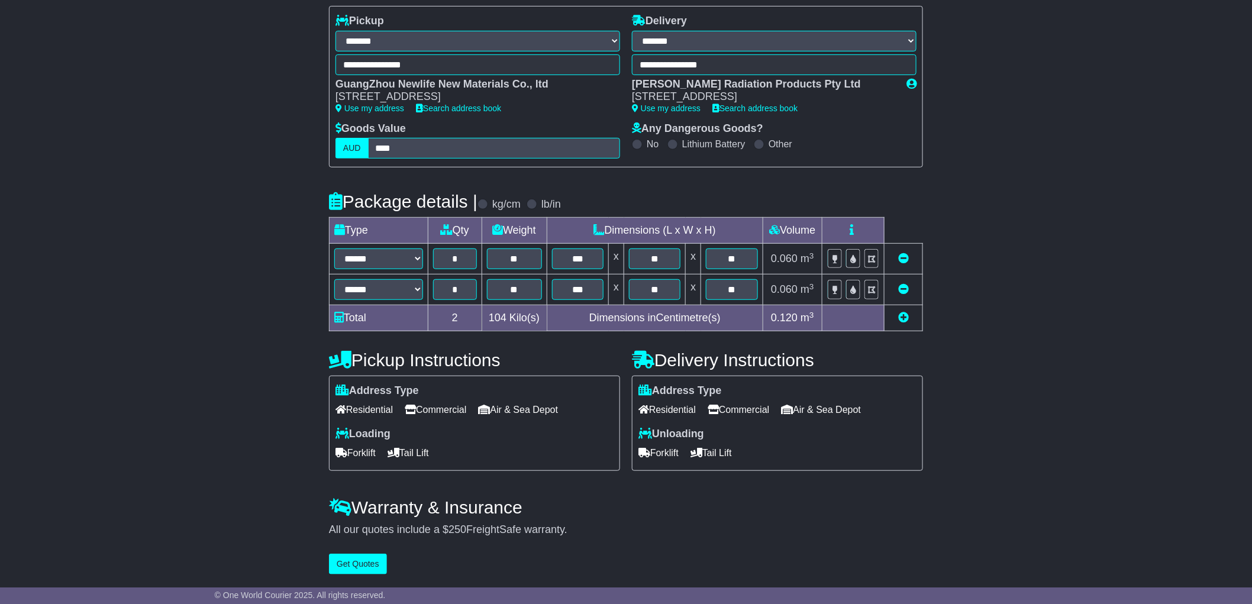  Describe the element at coordinates (472, 85) in the screenshot. I see `div: GuangZhou Newlife New Materials Co., ltd` at that location.